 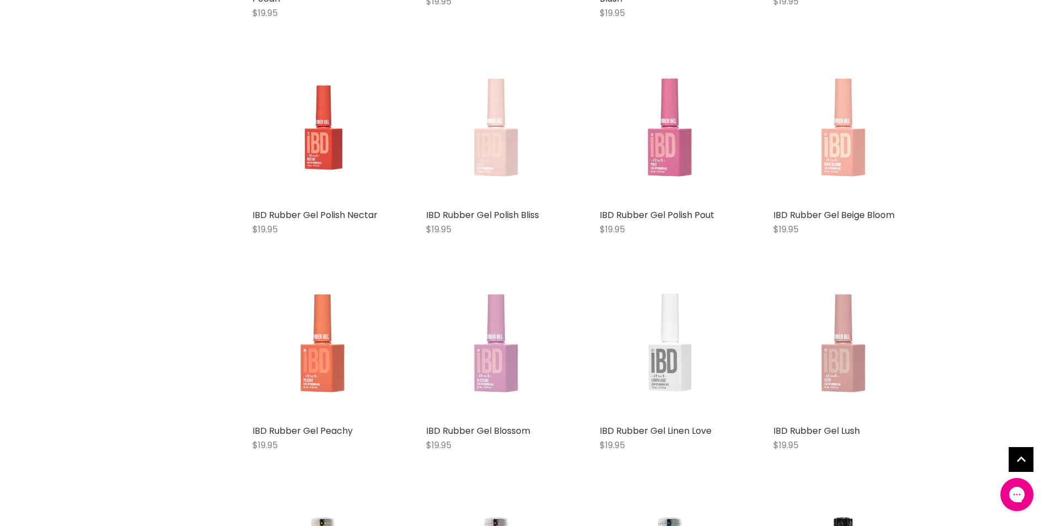 What do you see at coordinates (844, 349) in the screenshot?
I see `img: IBD Rubber Gel Lush` at bounding box center [844, 349].